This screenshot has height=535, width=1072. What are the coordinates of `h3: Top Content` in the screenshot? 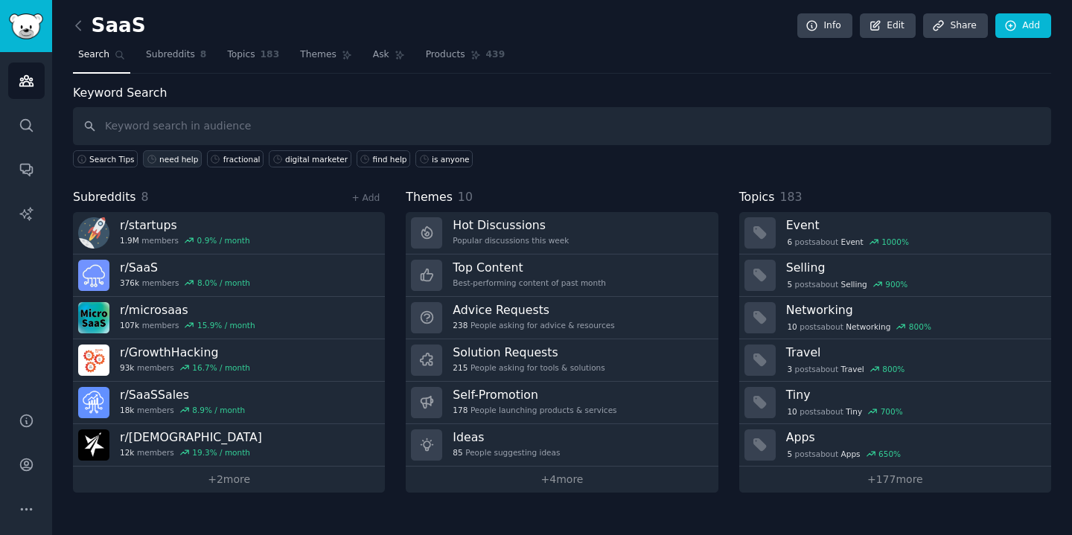 It's located at (529, 267).